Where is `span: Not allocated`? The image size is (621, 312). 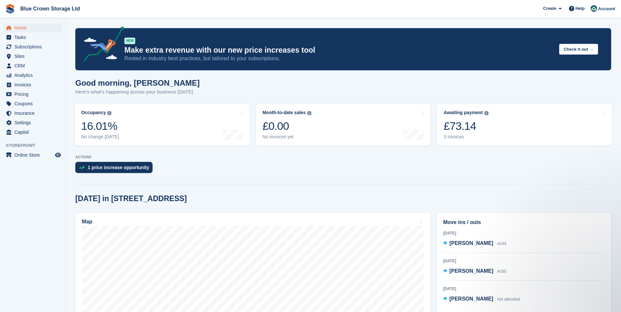 span: Not allocated is located at coordinates (508, 300).